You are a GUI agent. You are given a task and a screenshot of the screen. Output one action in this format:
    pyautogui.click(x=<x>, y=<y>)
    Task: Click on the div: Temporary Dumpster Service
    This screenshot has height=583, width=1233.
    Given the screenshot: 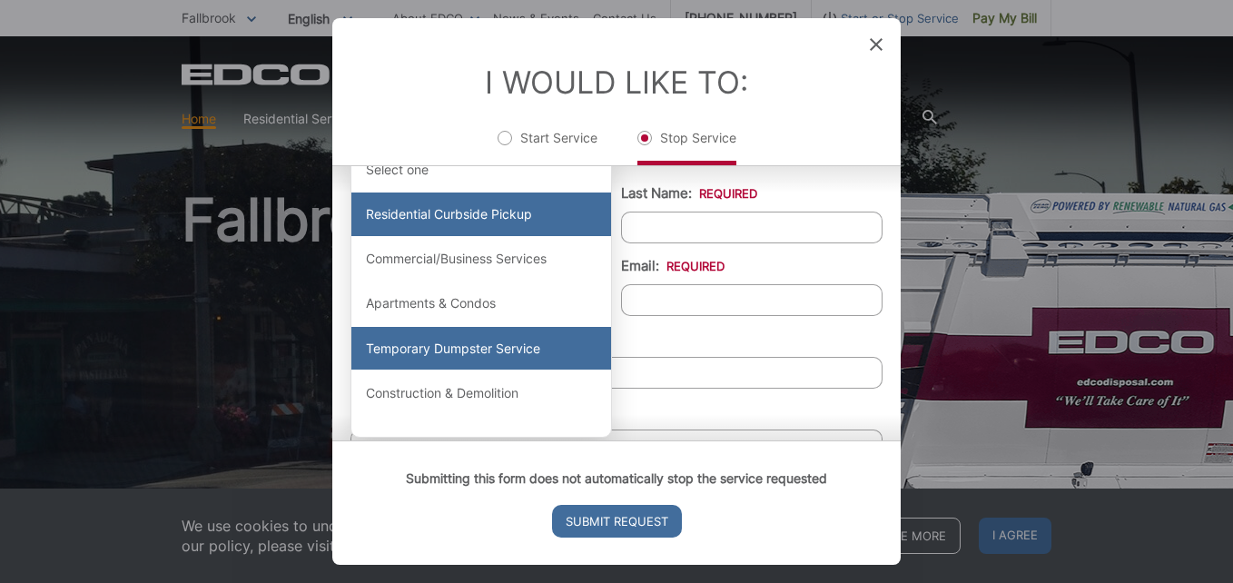 What is the action you would take?
    pyautogui.click(x=481, y=349)
    